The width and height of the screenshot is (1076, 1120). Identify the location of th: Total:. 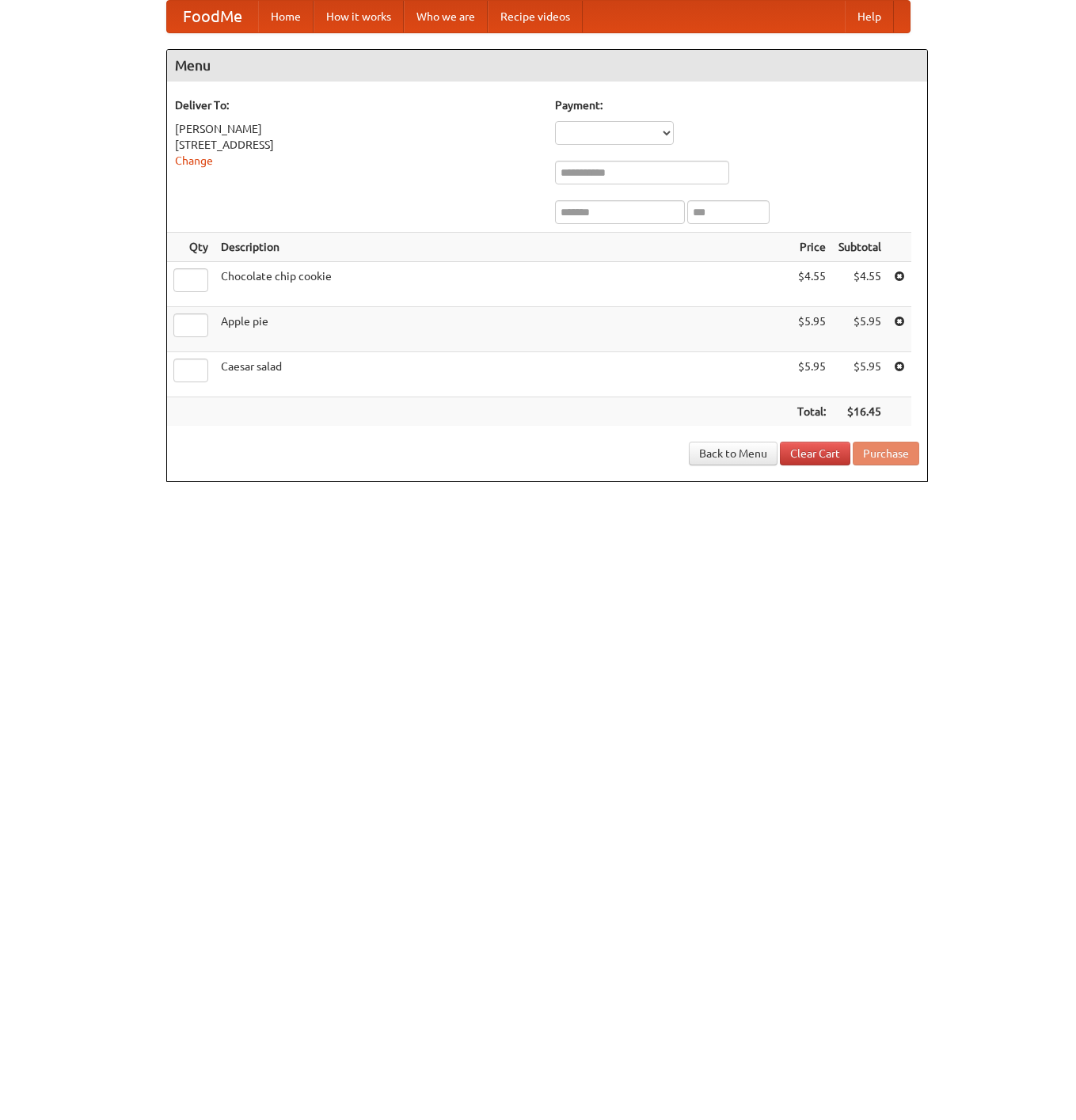
(811, 412).